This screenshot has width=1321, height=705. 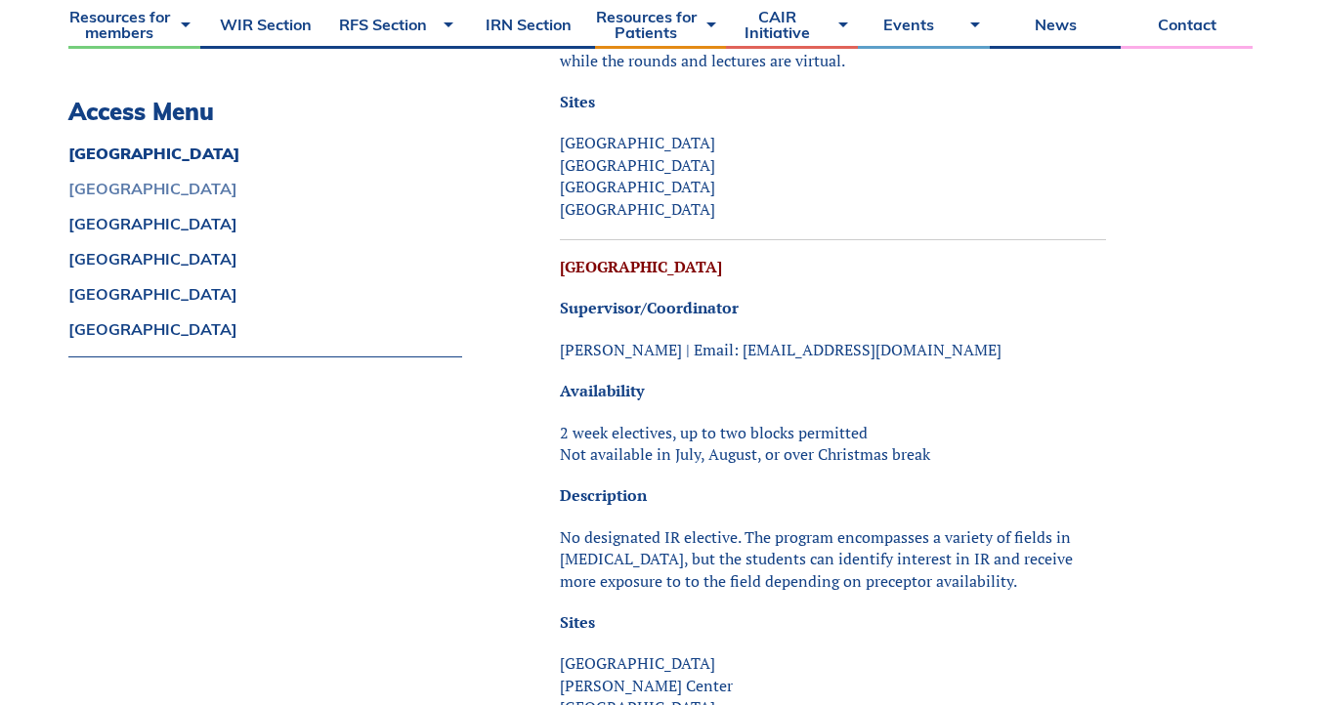 I want to click on strong: Description, so click(x=603, y=495).